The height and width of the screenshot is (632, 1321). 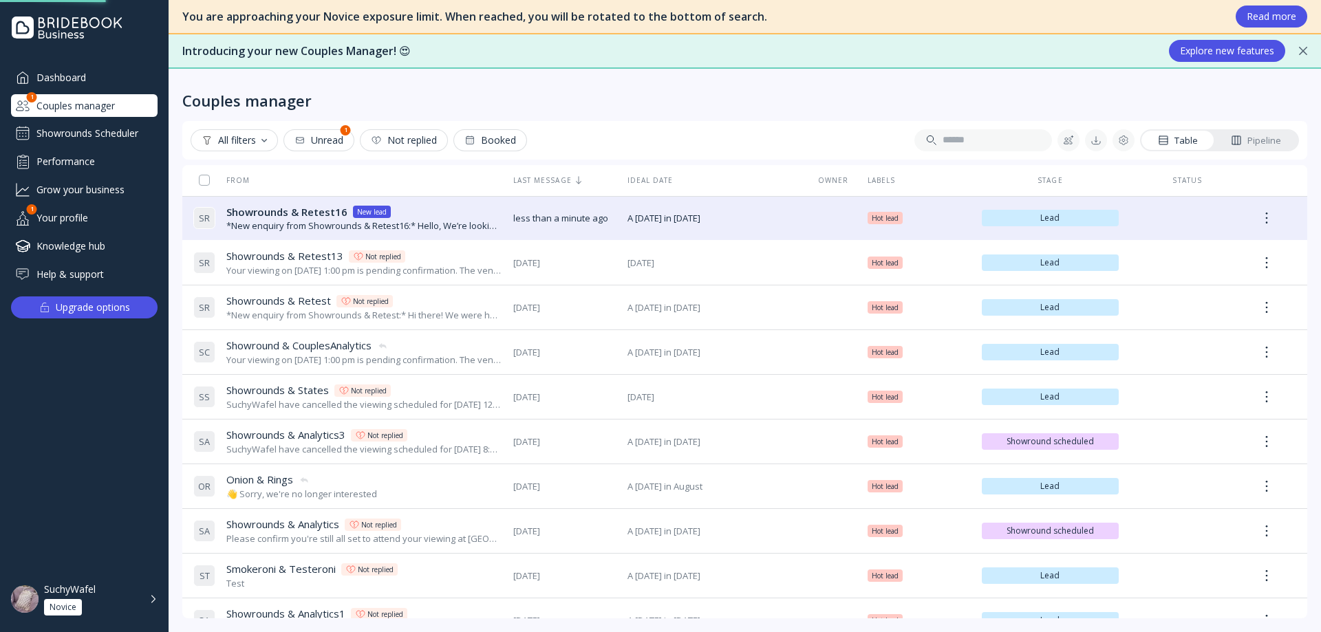 What do you see at coordinates (285, 435) in the screenshot?
I see `span: Showrounds & Analytics3` at bounding box center [285, 435].